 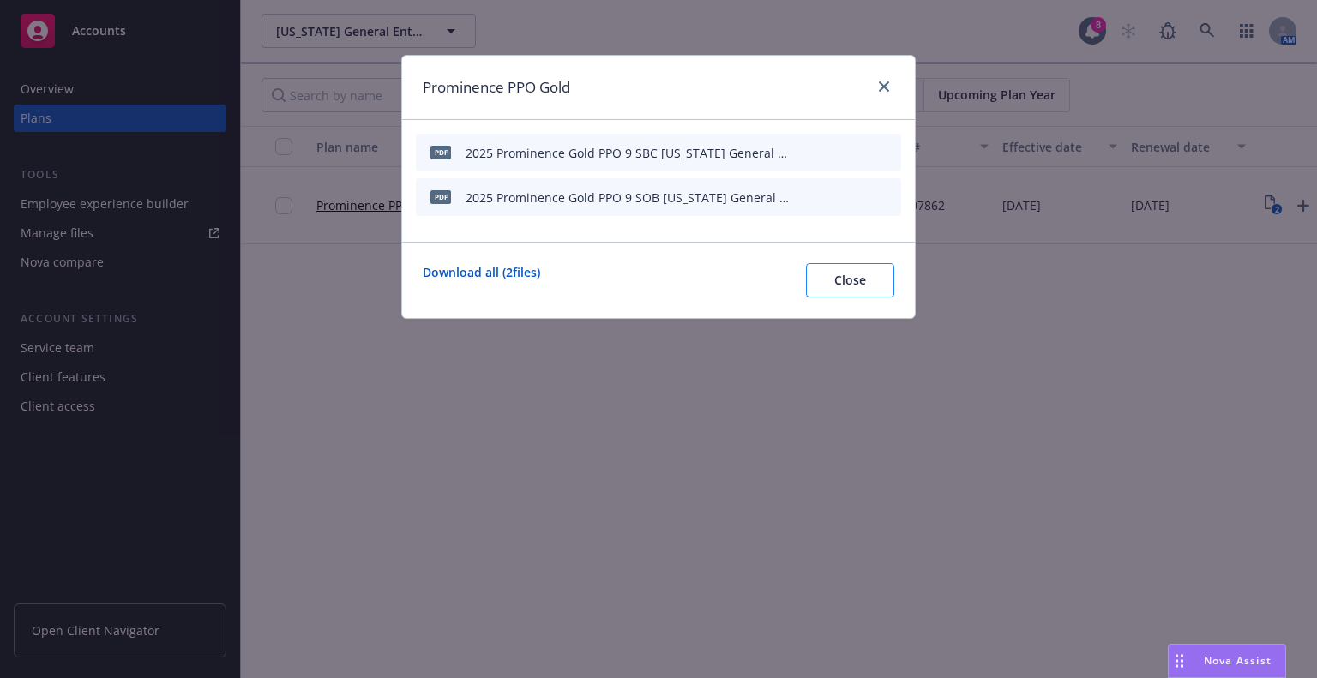 I want to click on span: Nova Assist, so click(x=1237, y=660).